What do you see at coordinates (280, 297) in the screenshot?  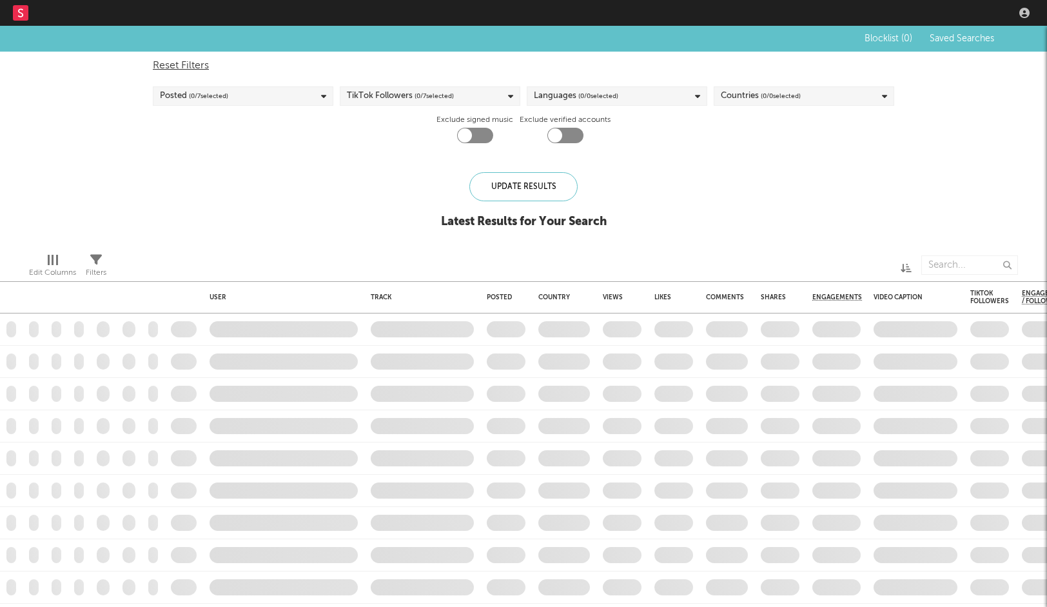 I see `div: User` at bounding box center [280, 297].